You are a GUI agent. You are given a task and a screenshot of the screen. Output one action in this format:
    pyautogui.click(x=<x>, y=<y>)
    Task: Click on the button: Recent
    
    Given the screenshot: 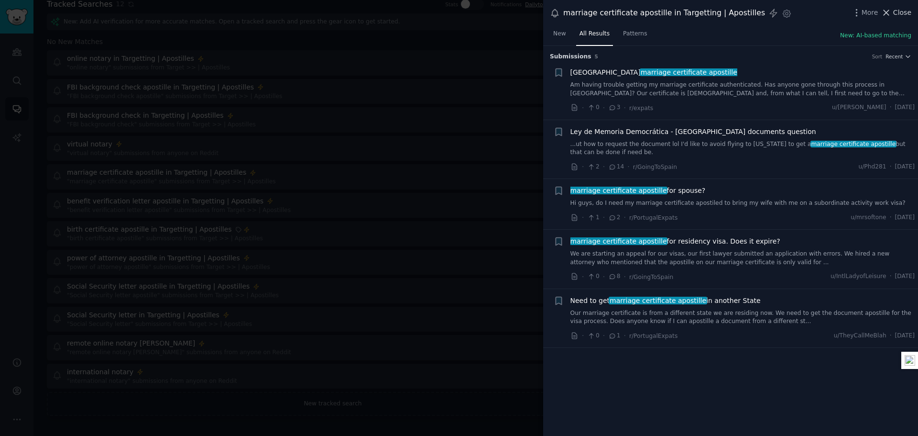 What is the action you would take?
    pyautogui.click(x=899, y=56)
    